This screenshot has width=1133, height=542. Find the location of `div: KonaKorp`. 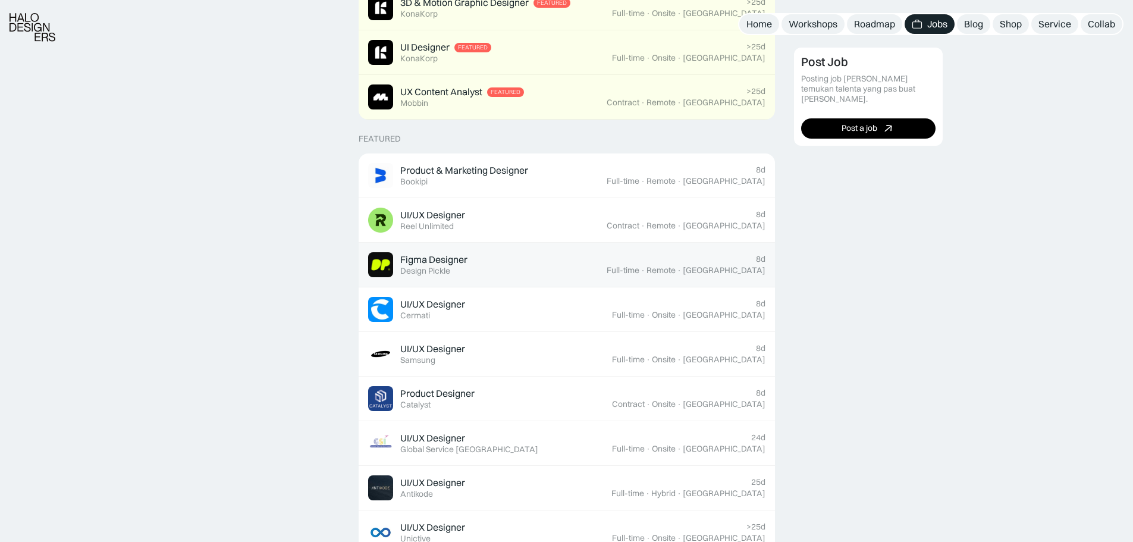

div: KonaKorp is located at coordinates (419, 58).